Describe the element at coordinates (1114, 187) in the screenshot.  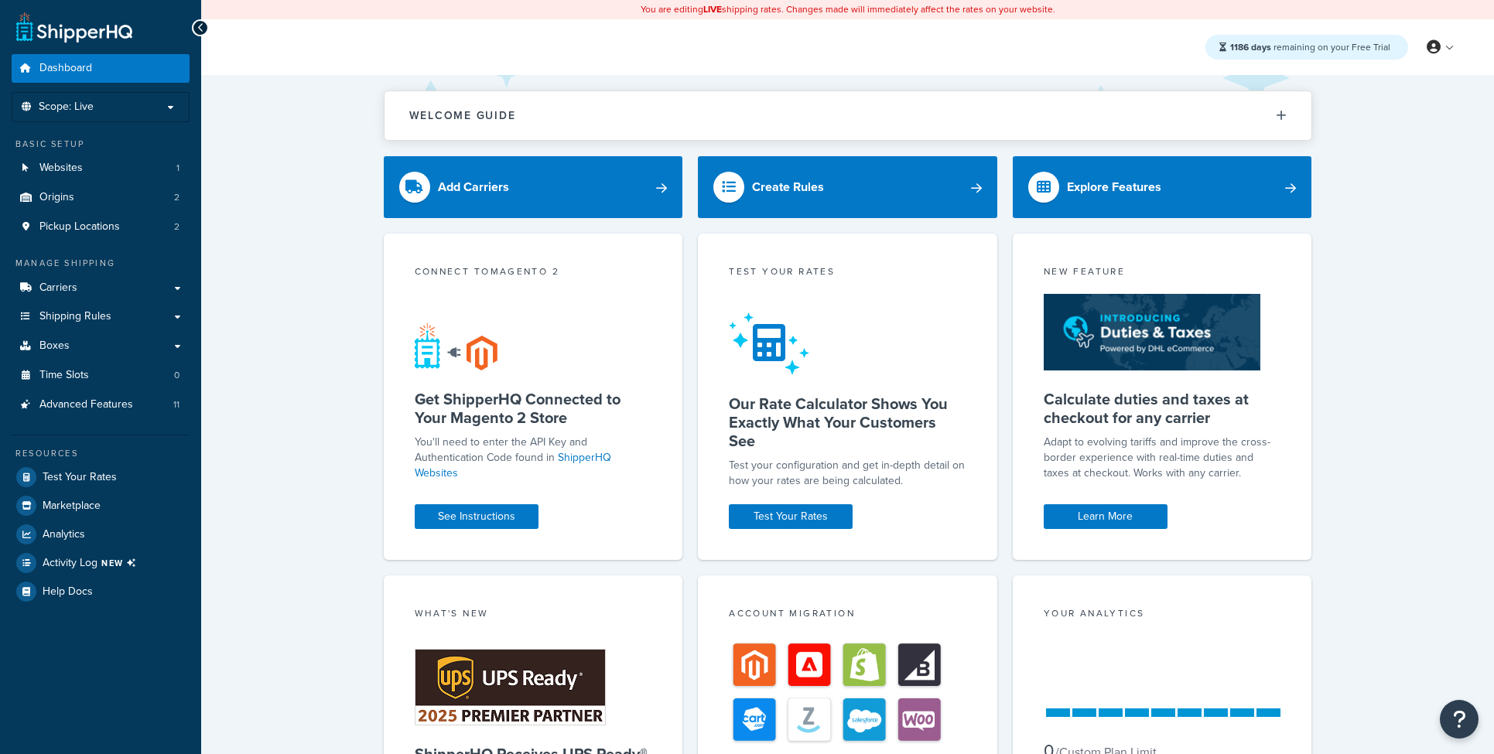
I see `div: Explore Features` at that location.